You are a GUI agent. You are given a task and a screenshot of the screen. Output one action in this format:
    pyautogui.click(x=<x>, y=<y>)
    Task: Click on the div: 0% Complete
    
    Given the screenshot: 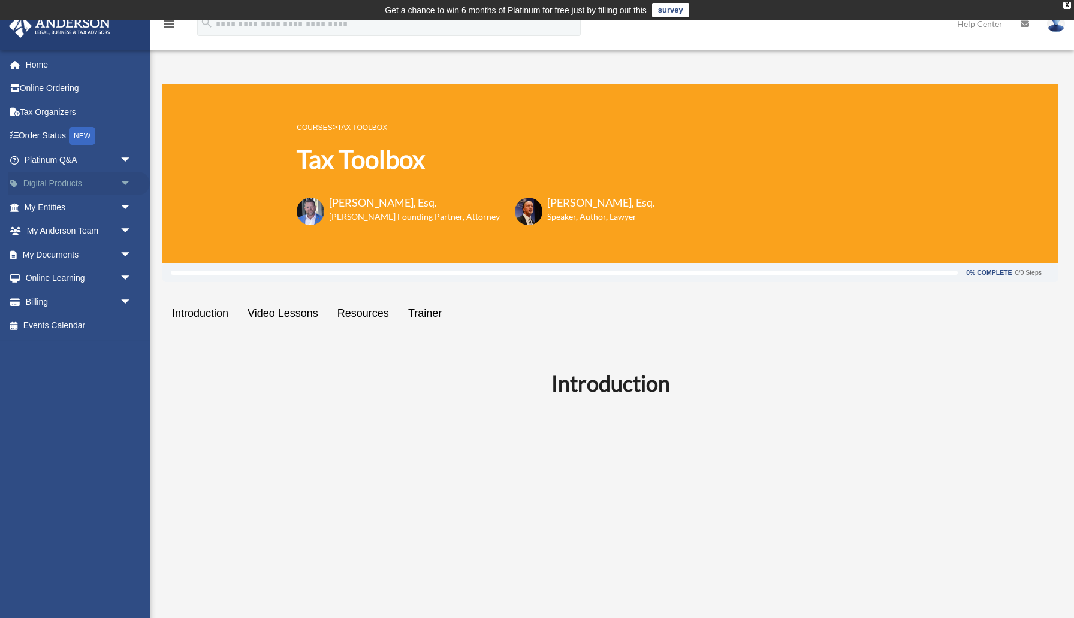 What is the action you would take?
    pyautogui.click(x=989, y=273)
    